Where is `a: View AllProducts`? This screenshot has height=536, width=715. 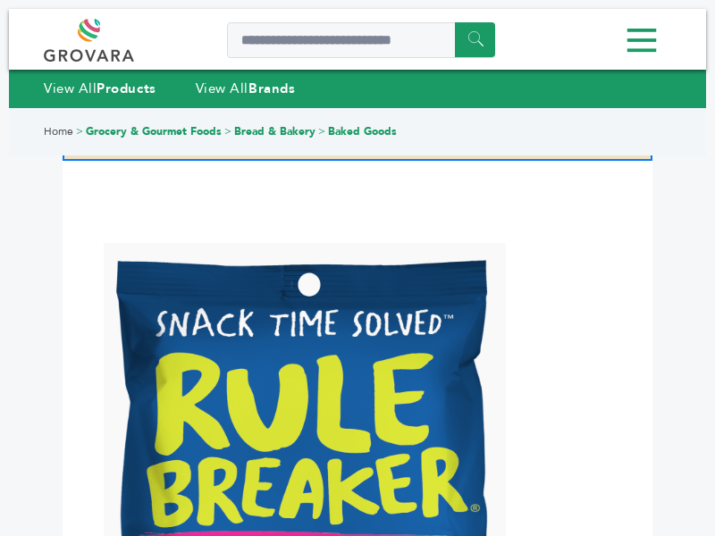 a: View AllProducts is located at coordinates (100, 89).